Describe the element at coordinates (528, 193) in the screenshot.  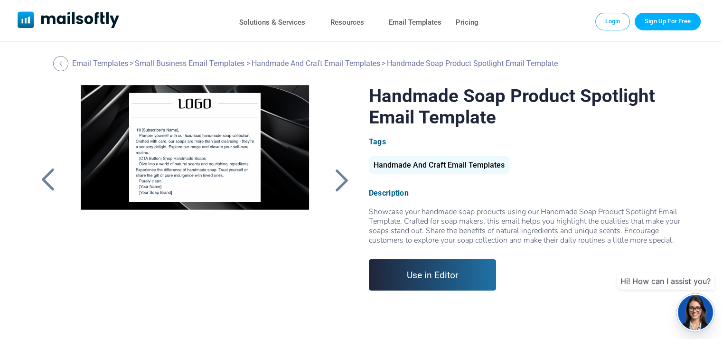
I see `div: Description` at that location.